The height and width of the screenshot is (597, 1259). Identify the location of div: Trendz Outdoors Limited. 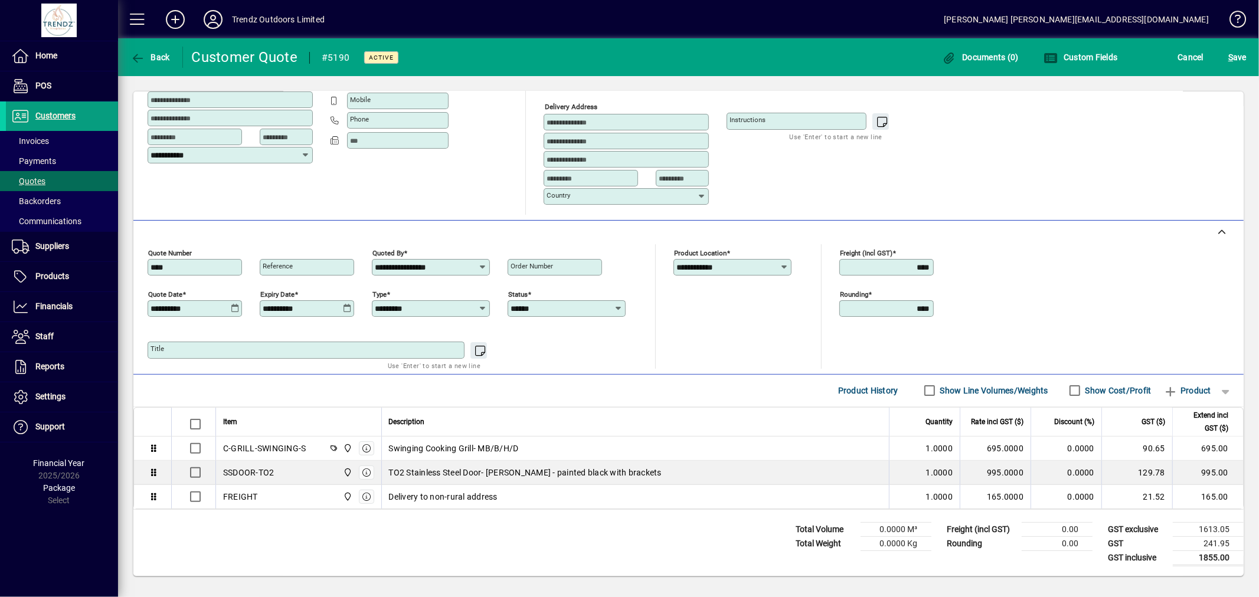
(278, 19).